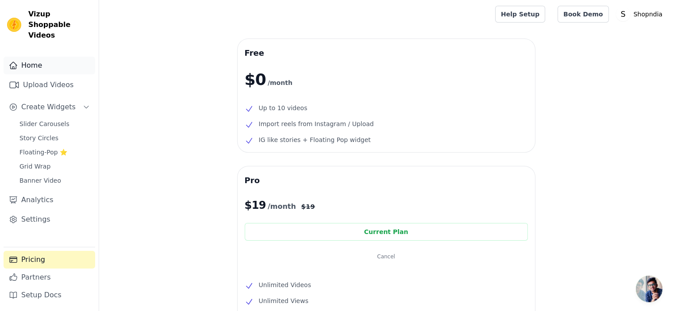  Describe the element at coordinates (49, 66) in the screenshot. I see `a: Home` at that location.